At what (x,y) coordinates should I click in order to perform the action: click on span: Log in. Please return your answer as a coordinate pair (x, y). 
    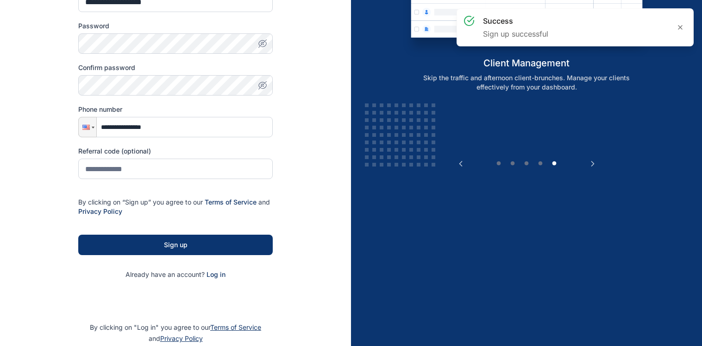
    Looking at the image, I should click on (216, 274).